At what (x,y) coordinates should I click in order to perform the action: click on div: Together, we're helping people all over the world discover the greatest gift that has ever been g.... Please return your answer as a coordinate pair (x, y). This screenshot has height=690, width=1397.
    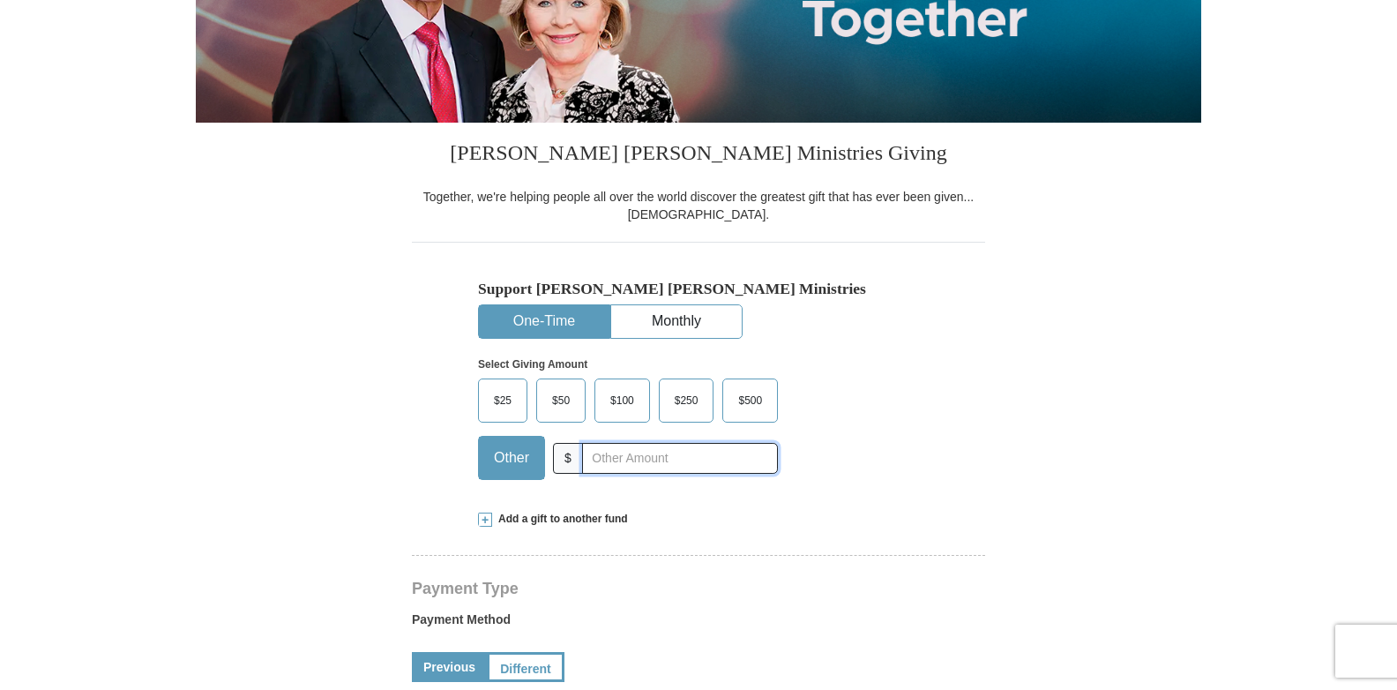
    Looking at the image, I should click on (698, 205).